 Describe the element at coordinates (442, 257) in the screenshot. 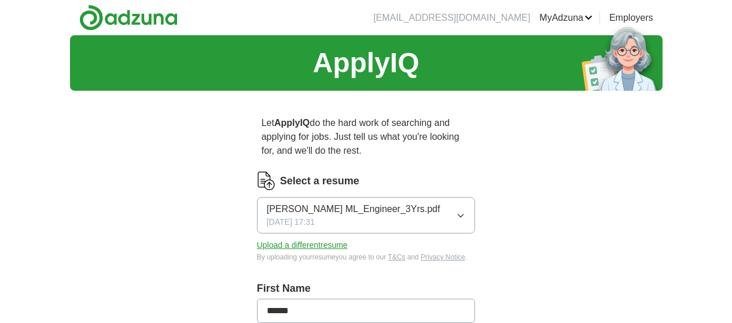

I see `a: Privacy Notice` at that location.